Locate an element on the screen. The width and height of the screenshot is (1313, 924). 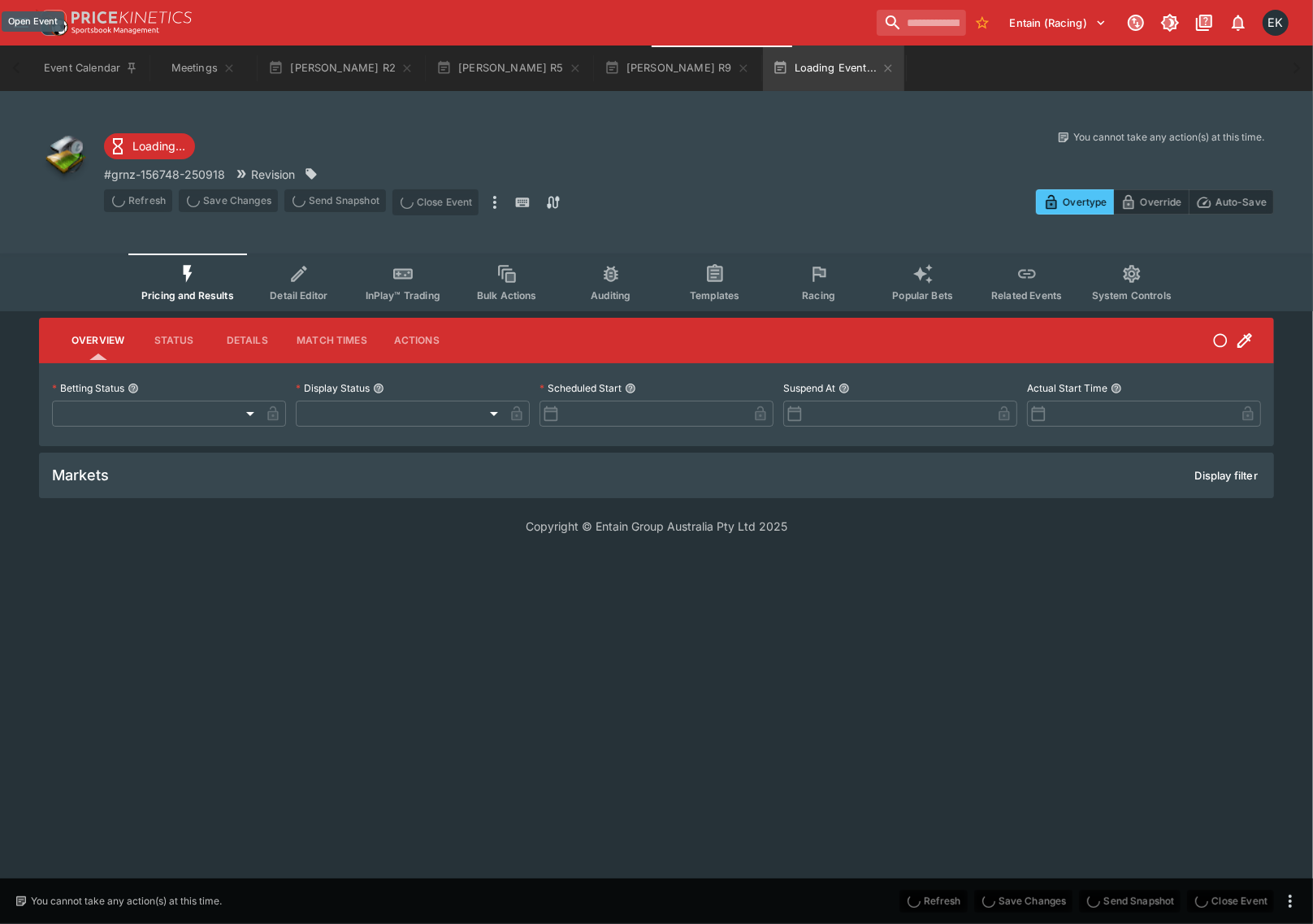
div: Event type filters is located at coordinates (657, 282).